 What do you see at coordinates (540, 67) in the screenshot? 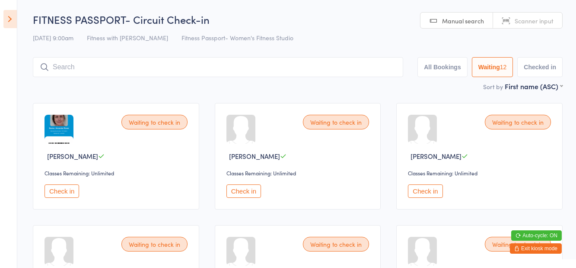
I see `button: Checked in` at bounding box center [540, 67].